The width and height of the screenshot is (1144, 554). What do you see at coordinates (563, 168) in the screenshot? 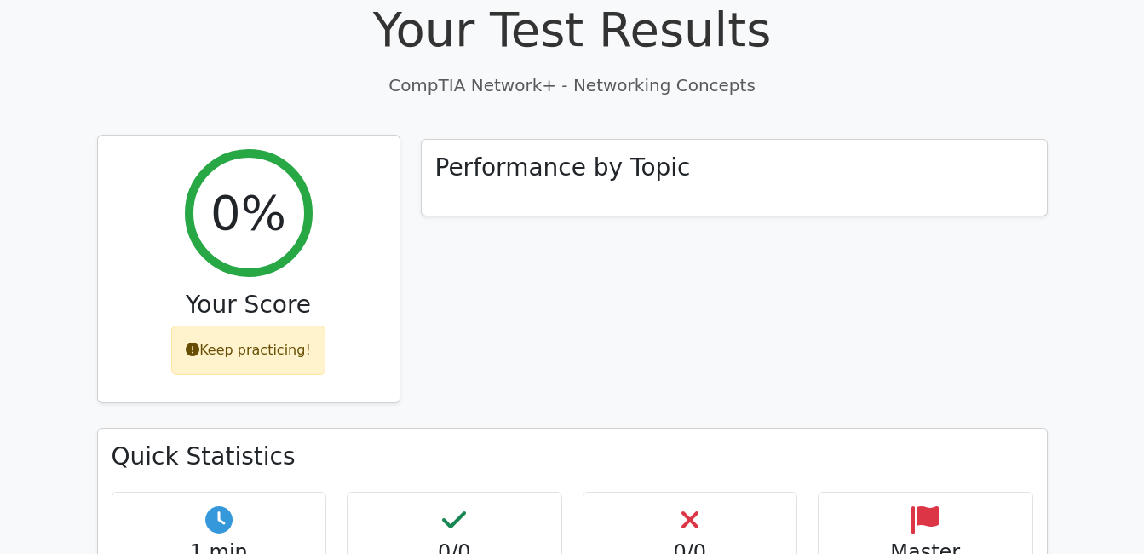
I see `h3: Performance by Topic` at bounding box center [563, 168].